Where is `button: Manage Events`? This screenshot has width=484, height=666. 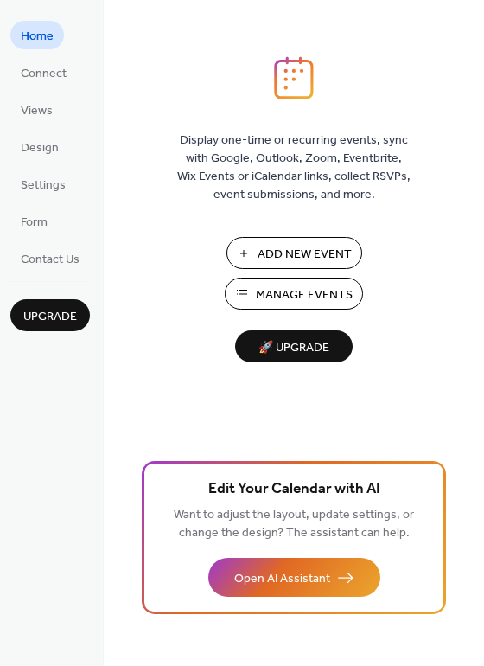 button: Manage Events is located at coordinates (294, 293).